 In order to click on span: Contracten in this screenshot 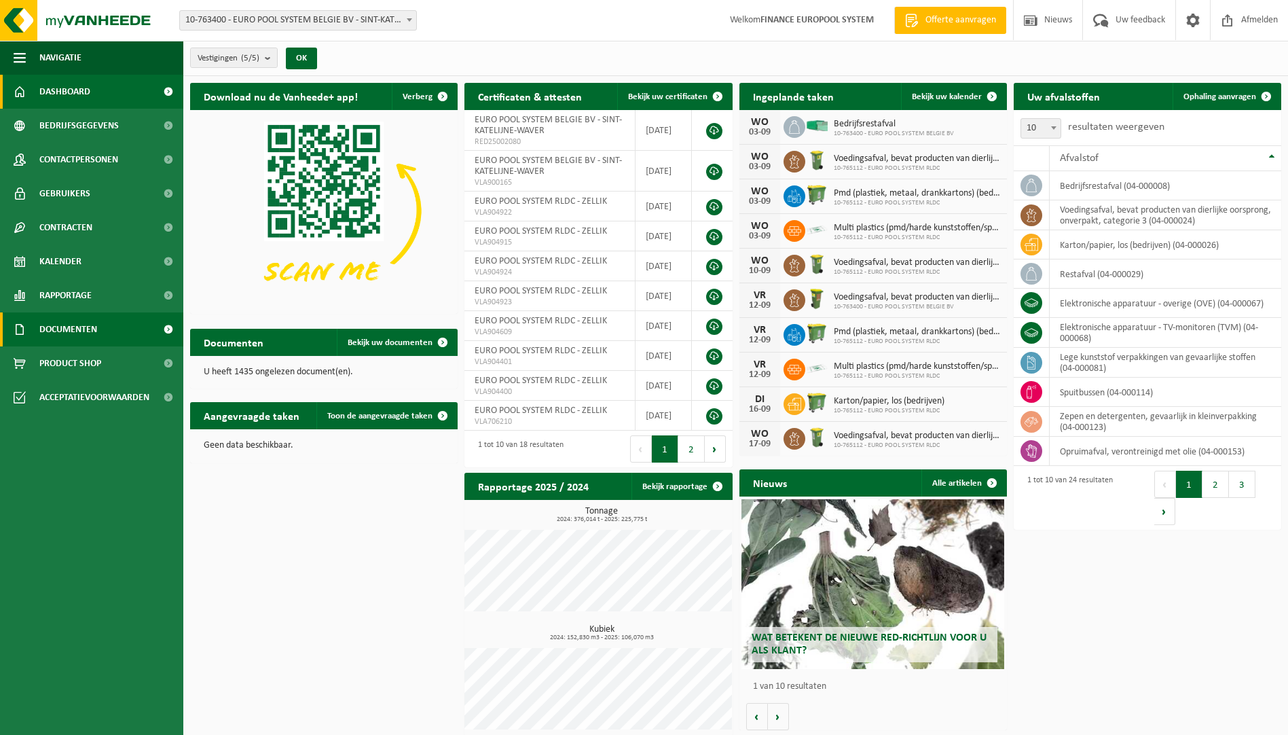, I will do `click(66, 228)`.